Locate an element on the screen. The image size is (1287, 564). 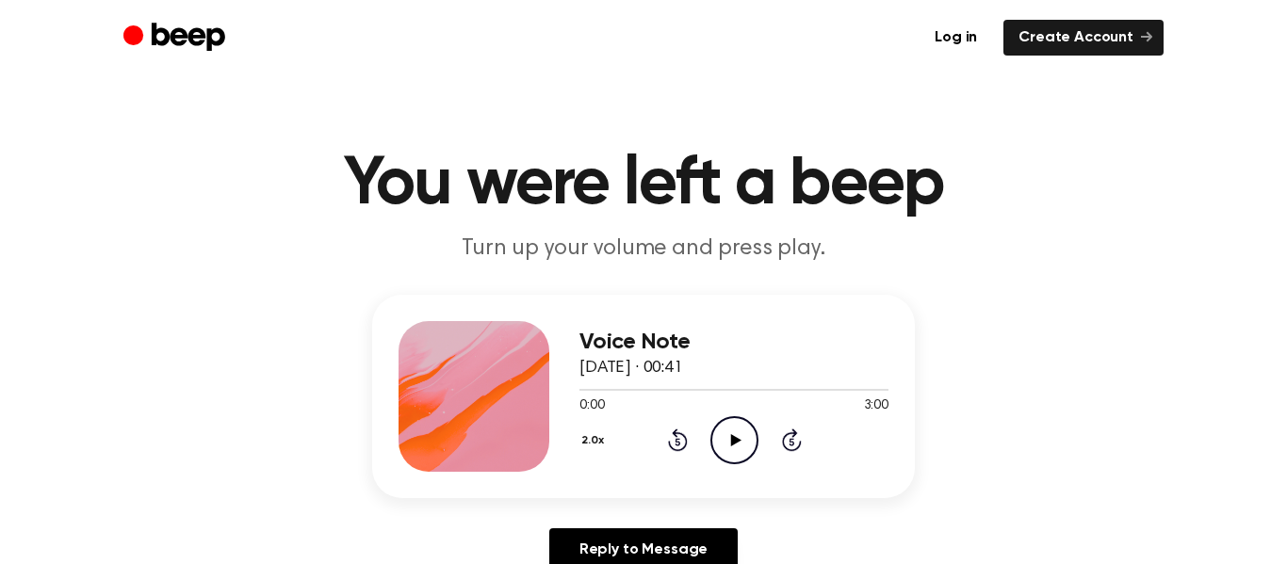
h1: You were left a beep is located at coordinates (643, 185).